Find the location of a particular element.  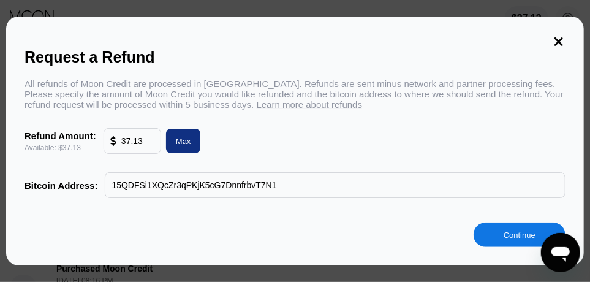

div: Available: $37.13 is located at coordinates (60, 148).